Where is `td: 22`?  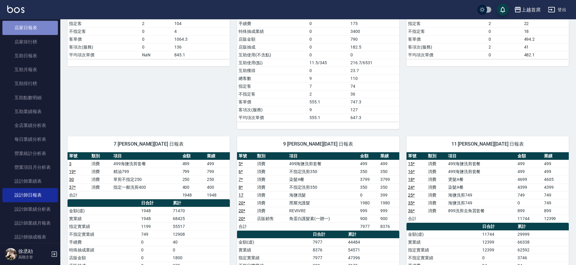 td: 22 is located at coordinates (546, 24).